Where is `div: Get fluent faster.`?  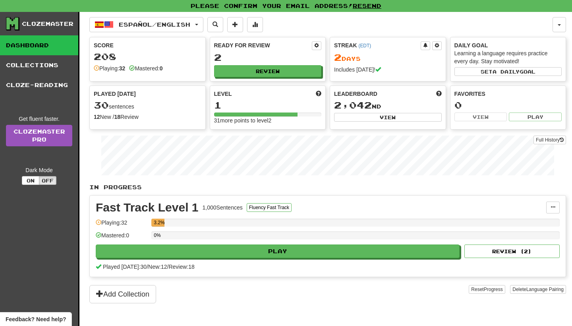 div: Get fluent faster. is located at coordinates (39, 119).